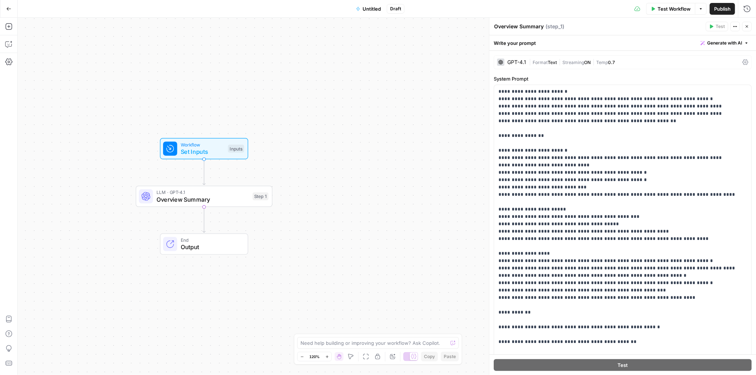  Describe the element at coordinates (517, 62) in the screenshot. I see `div: GPT-4.1` at that location.